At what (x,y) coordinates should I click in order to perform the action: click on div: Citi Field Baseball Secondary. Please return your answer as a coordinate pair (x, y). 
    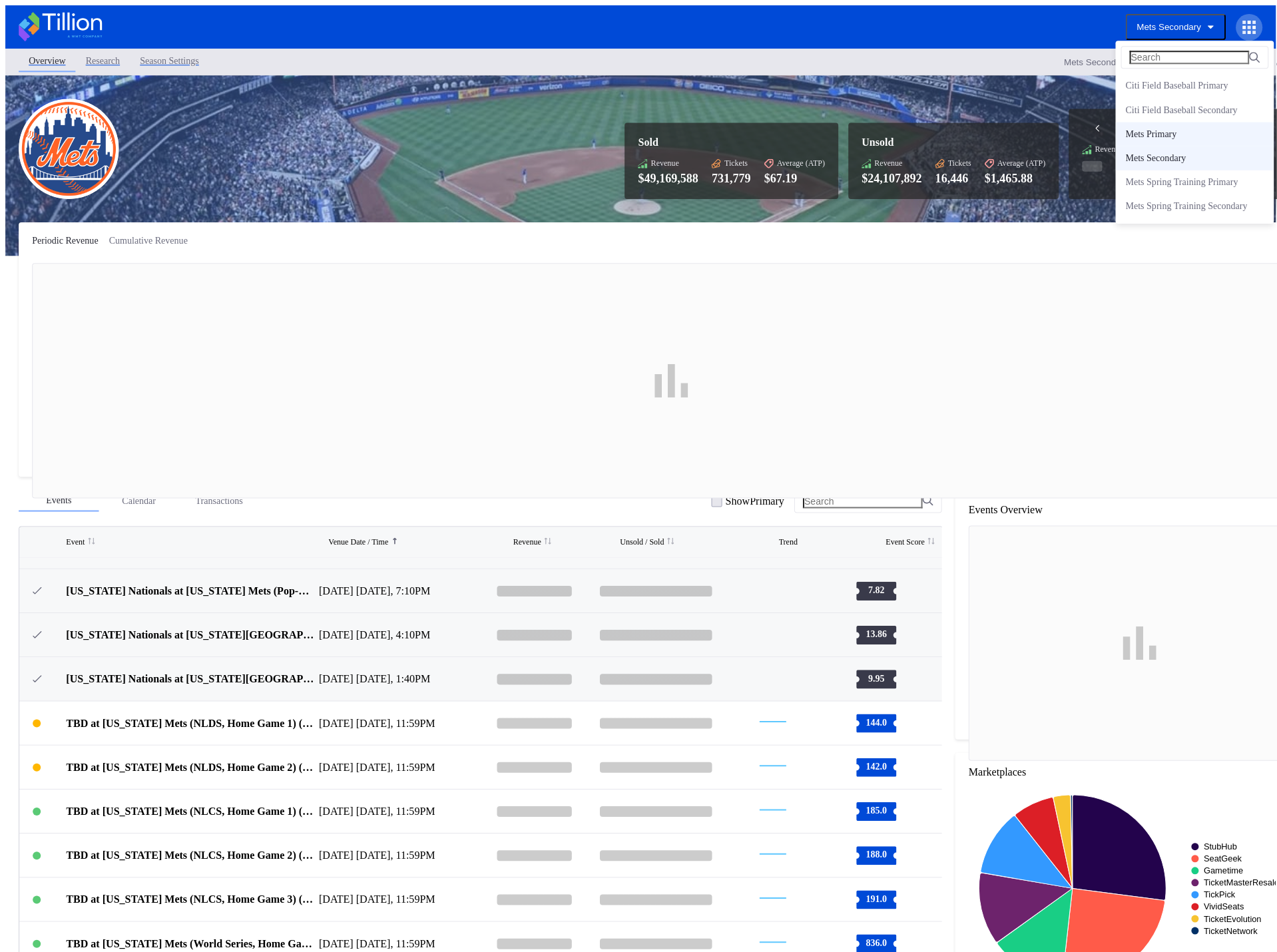
    Looking at the image, I should click on (1177, 110).